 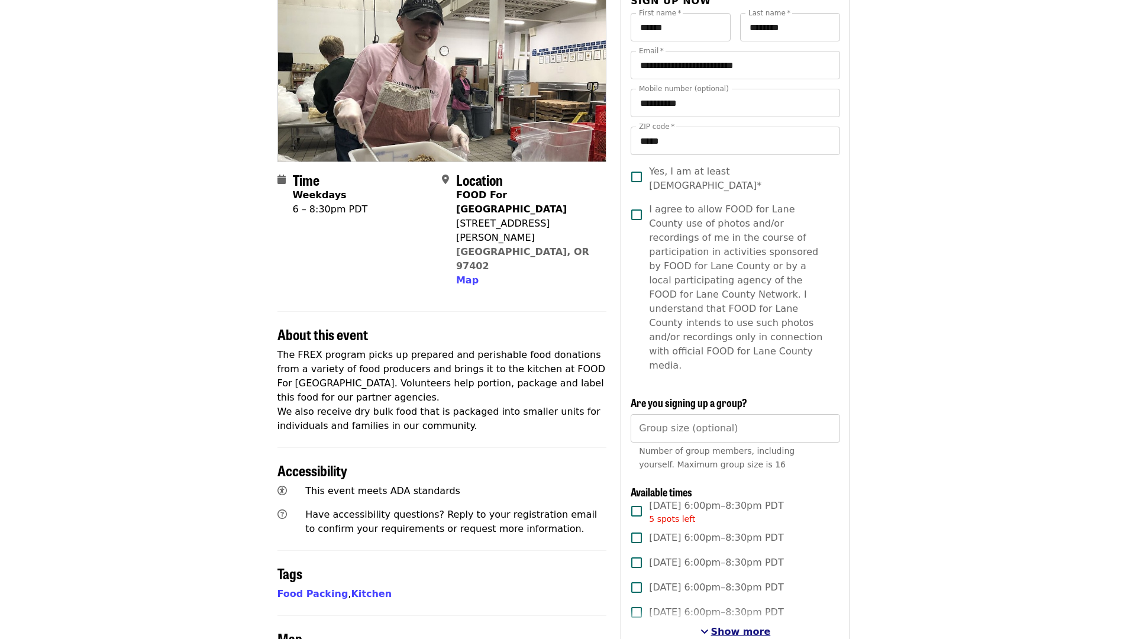 I want to click on input: Last name, so click(x=790, y=27).